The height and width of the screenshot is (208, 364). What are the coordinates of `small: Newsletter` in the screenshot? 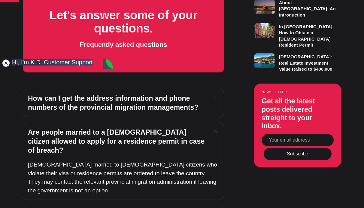 It's located at (298, 92).